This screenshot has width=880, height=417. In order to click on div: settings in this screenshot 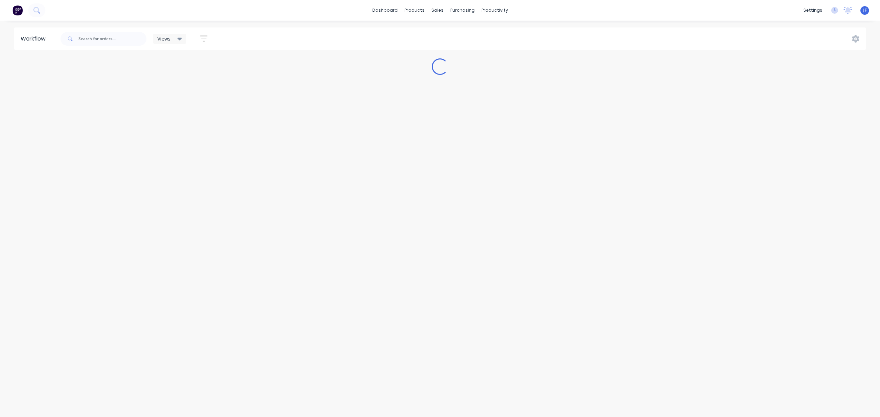, I will do `click(812, 10)`.